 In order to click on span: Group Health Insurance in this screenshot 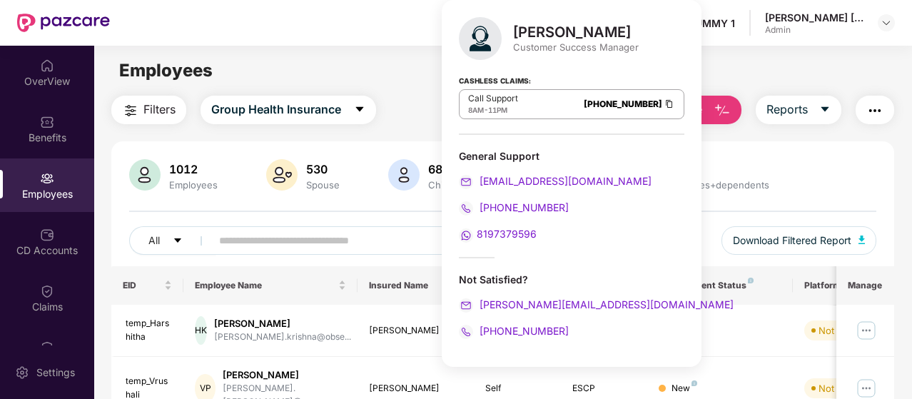, I will do `click(276, 109)`.